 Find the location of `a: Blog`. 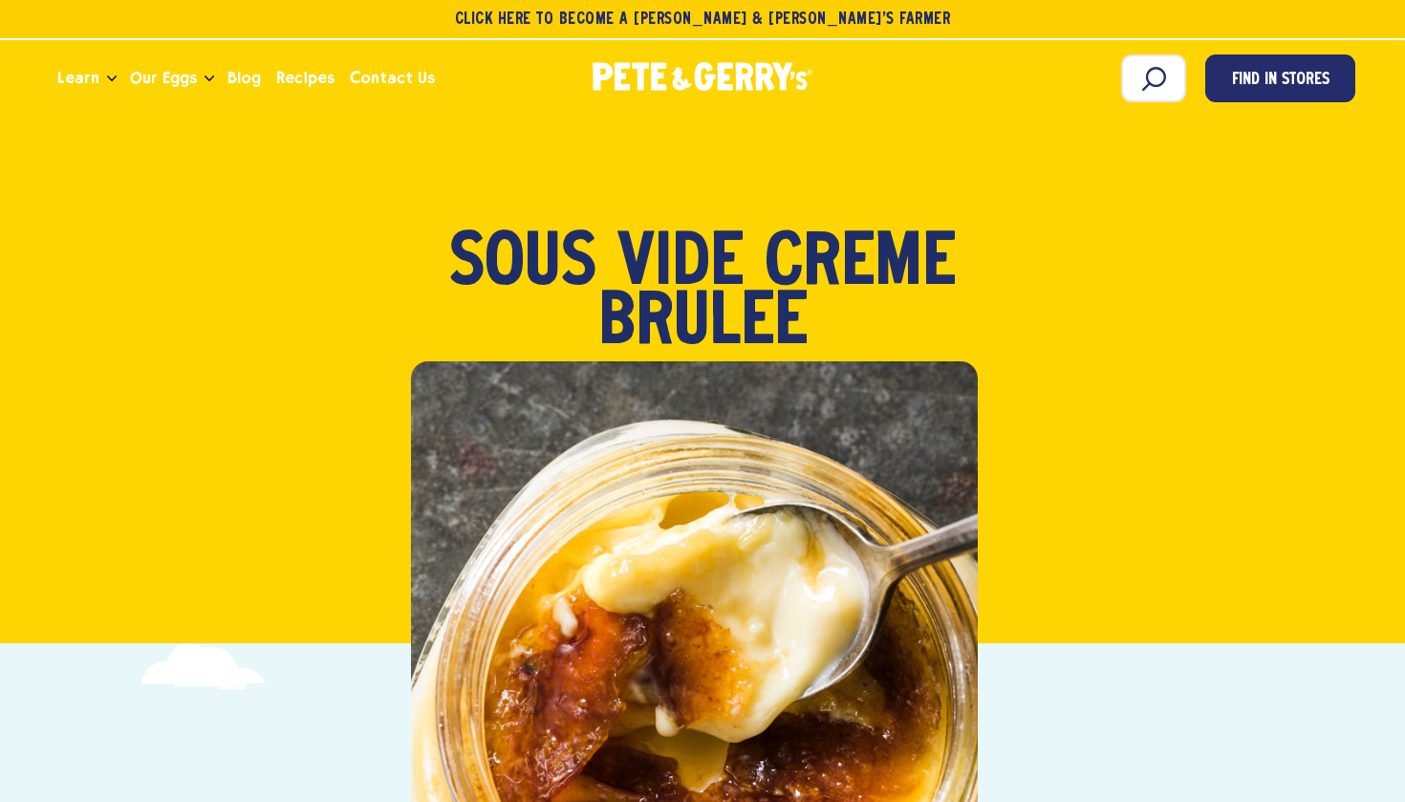

a: Blog is located at coordinates (244, 78).